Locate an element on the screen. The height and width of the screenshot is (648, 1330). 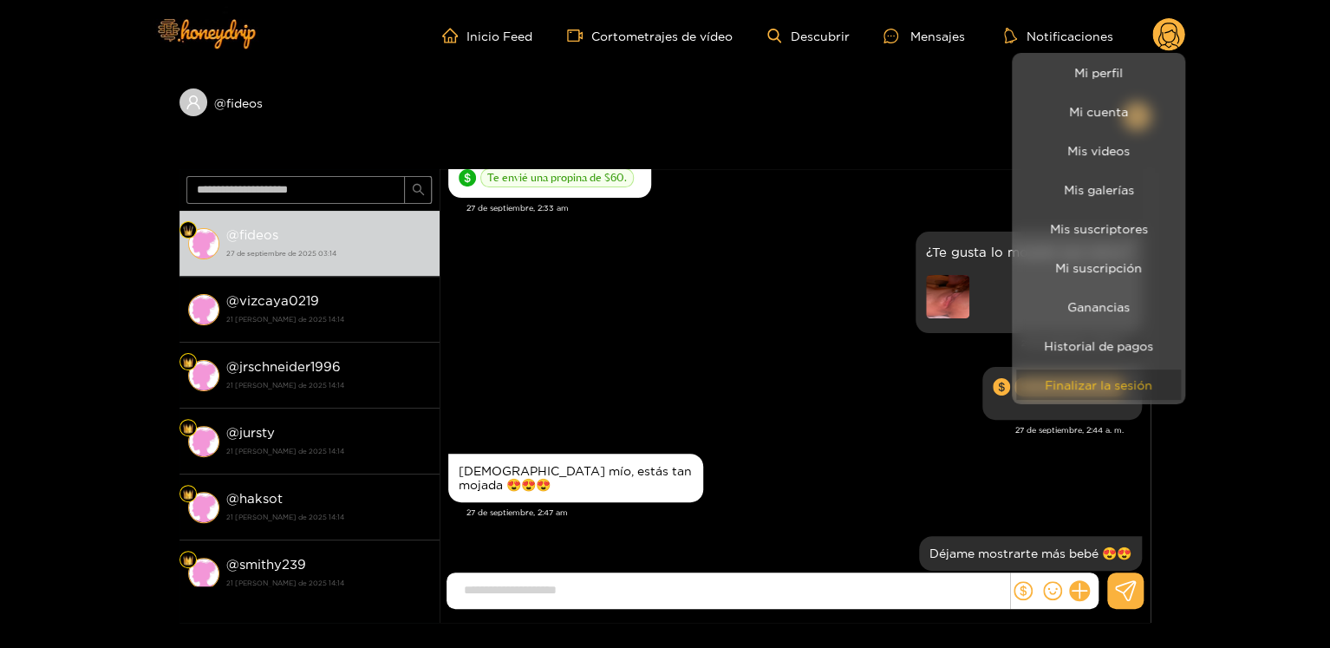
font: Ganancias is located at coordinates (1098, 306).